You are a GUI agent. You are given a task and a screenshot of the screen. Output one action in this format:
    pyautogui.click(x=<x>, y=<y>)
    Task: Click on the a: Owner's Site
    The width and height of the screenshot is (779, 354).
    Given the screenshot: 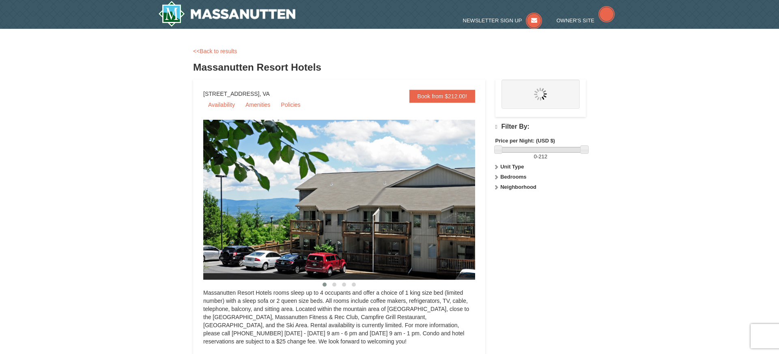 What is the action you would take?
    pyautogui.click(x=586, y=20)
    